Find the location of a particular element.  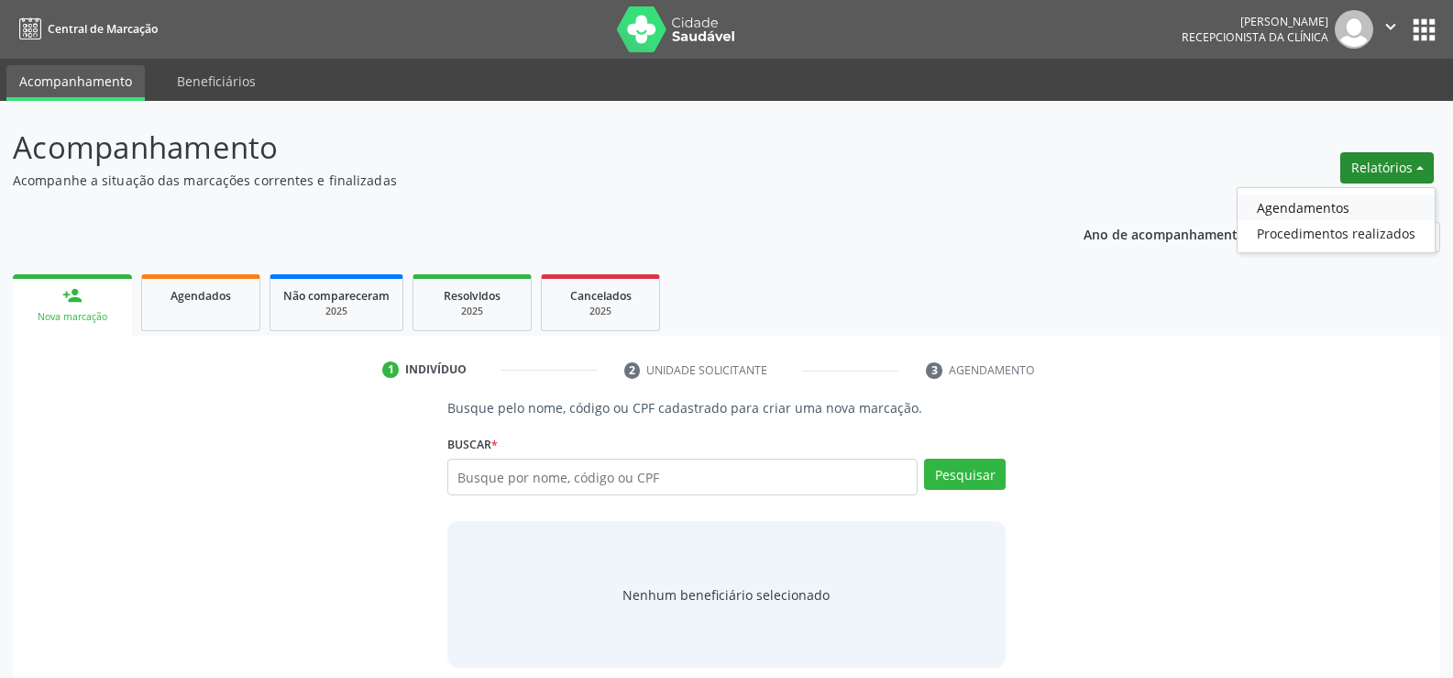

span: Resolvidos is located at coordinates (472, 295).